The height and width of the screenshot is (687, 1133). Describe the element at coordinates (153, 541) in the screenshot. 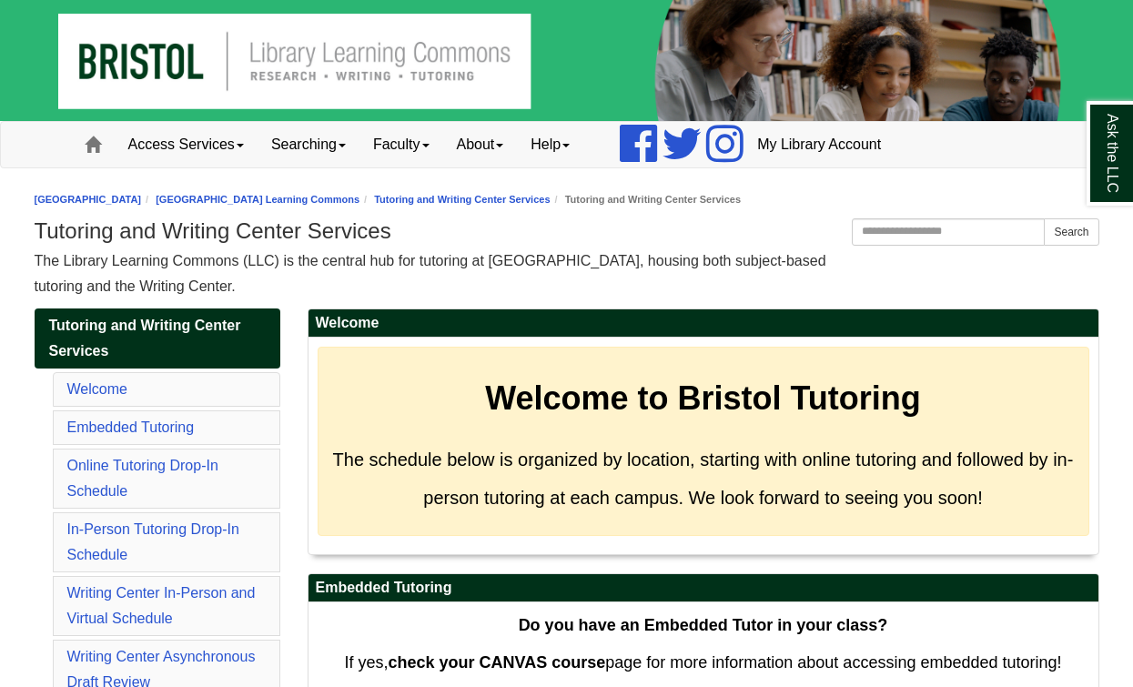

I see `a: In-Person Tutoring Drop-In Schedule` at that location.